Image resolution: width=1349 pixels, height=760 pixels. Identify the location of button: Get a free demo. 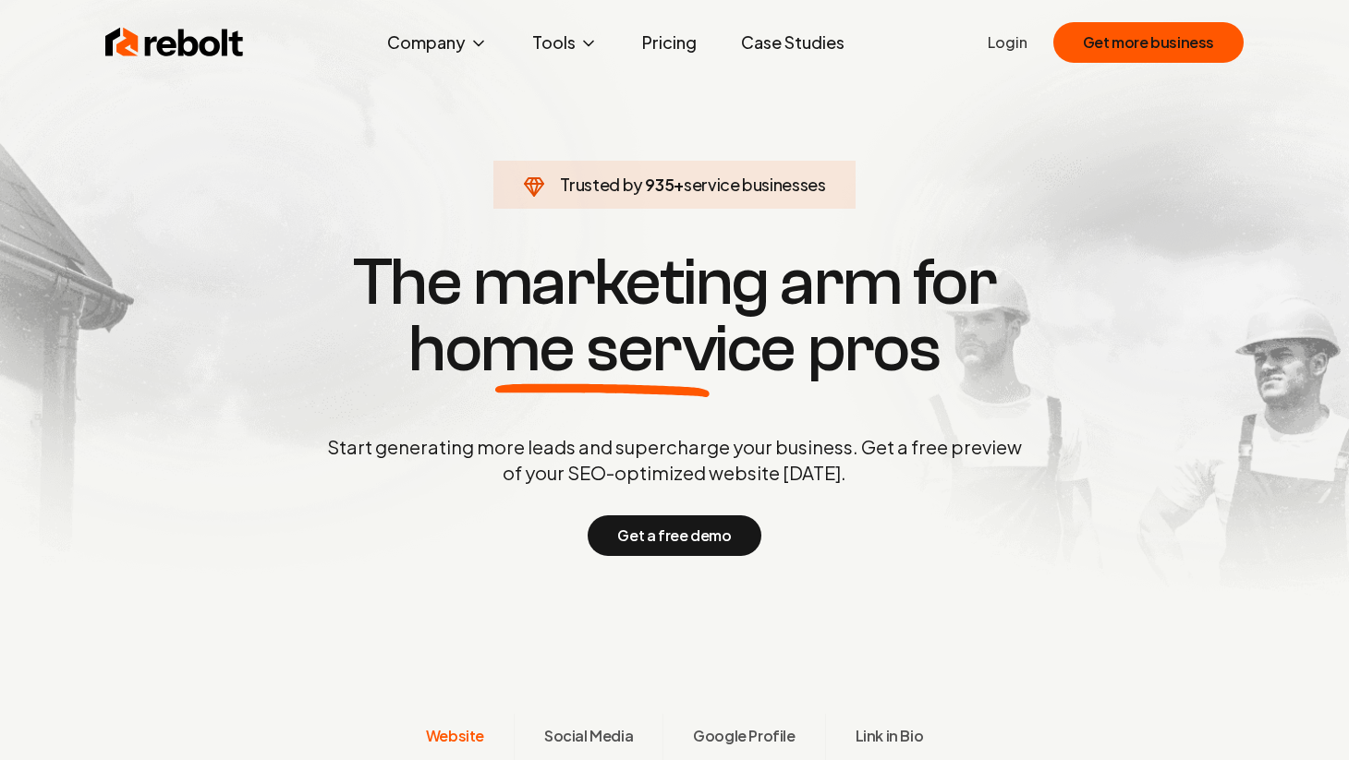
(674, 536).